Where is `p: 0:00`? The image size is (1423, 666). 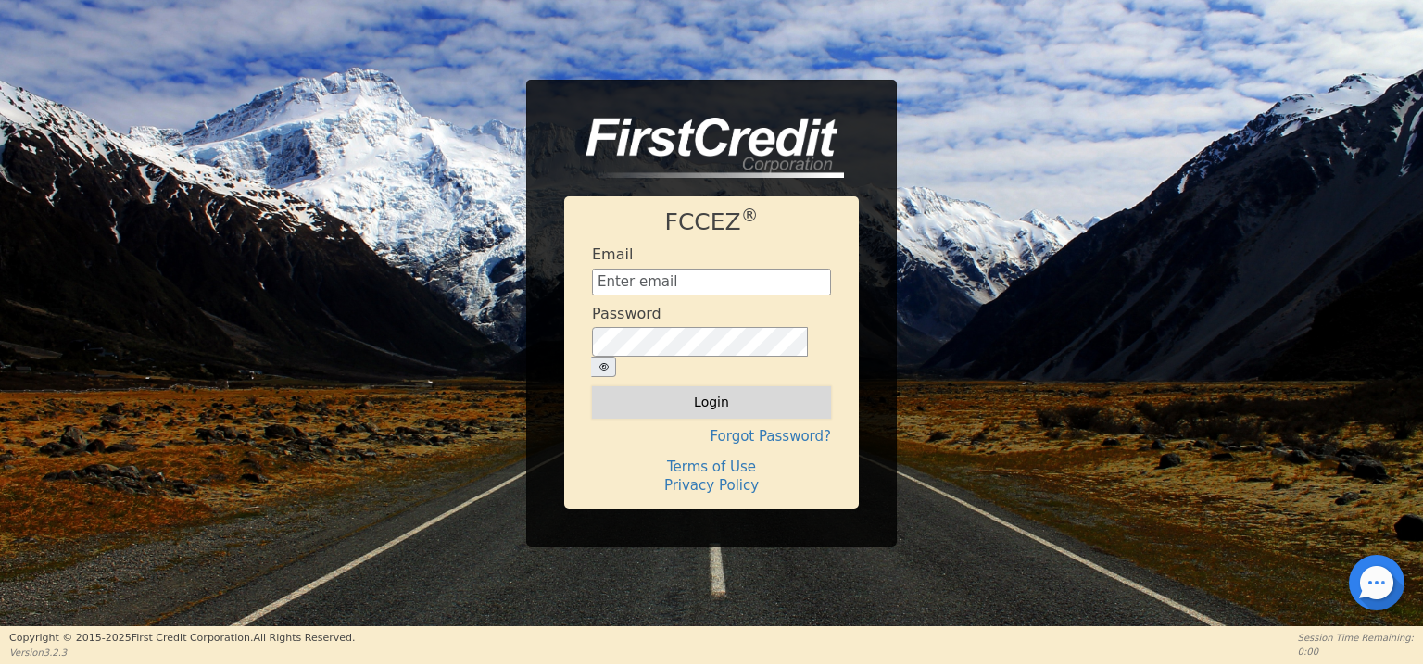 p: 0:00 is located at coordinates (1355, 651).